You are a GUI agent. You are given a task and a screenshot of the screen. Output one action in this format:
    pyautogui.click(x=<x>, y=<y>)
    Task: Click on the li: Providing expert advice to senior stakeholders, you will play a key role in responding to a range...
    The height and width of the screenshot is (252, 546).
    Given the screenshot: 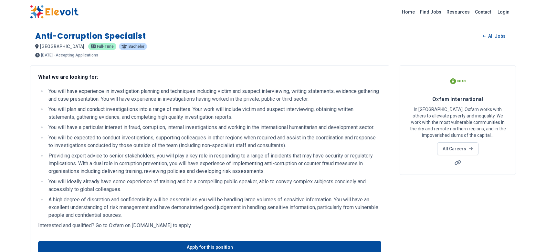 What is the action you would take?
    pyautogui.click(x=214, y=164)
    